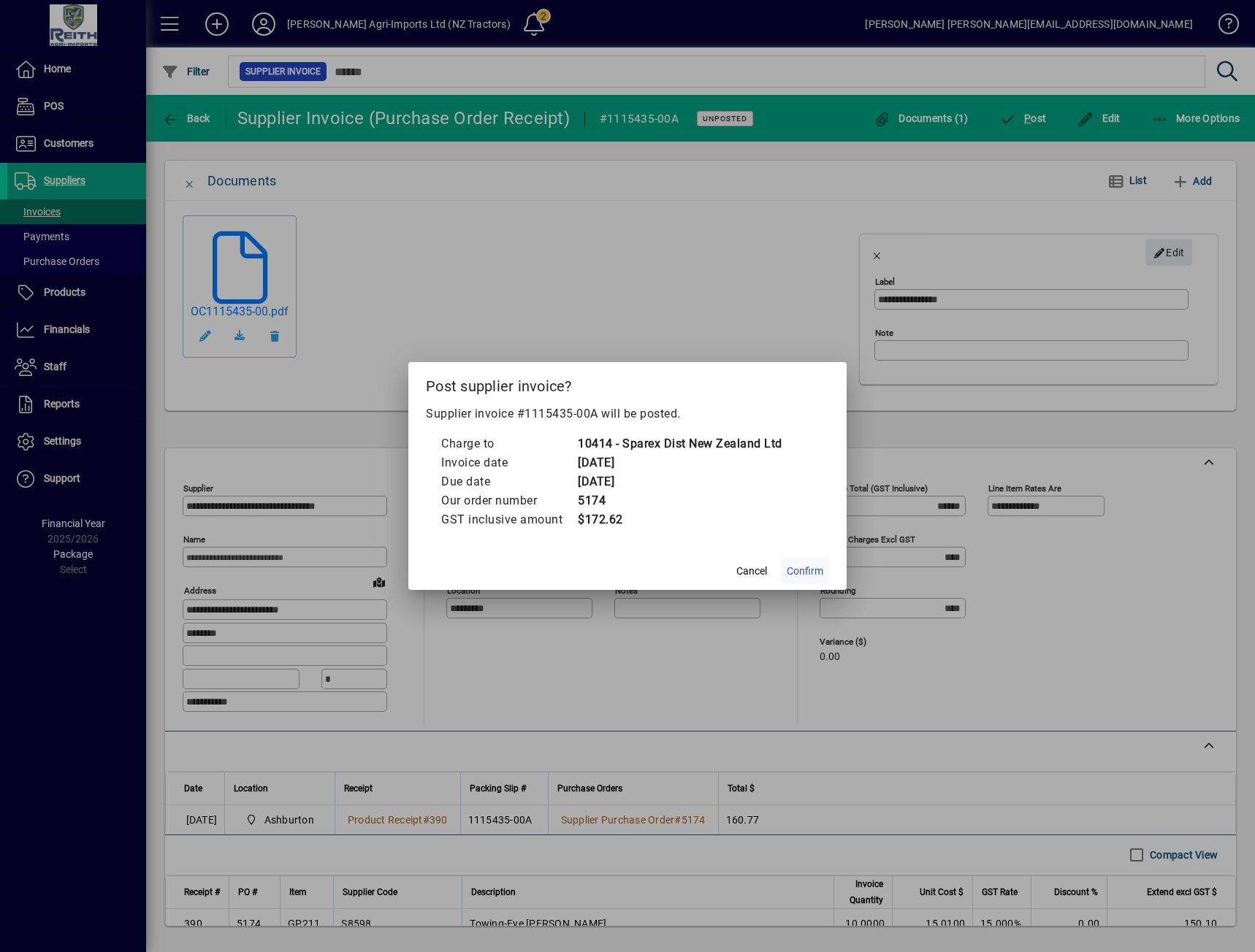 The height and width of the screenshot is (952, 1255). What do you see at coordinates (679, 444) in the screenshot?
I see `td: 10414 - Sparex Dist New Zealand Ltd` at bounding box center [679, 444].